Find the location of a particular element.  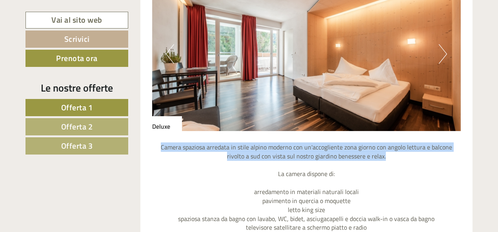

button: Next is located at coordinates (442, 54).